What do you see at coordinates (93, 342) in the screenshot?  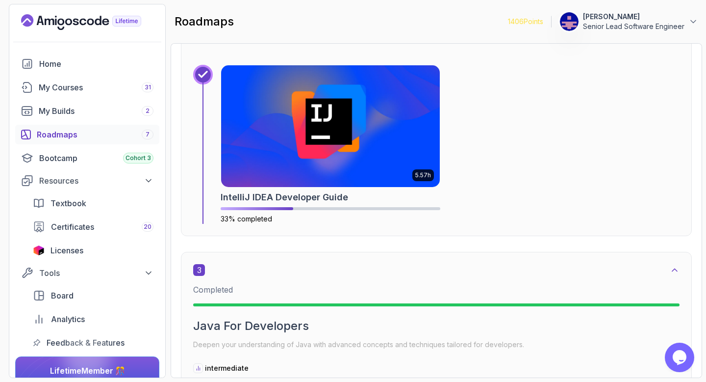 I see `a: feedback` at bounding box center [93, 342].